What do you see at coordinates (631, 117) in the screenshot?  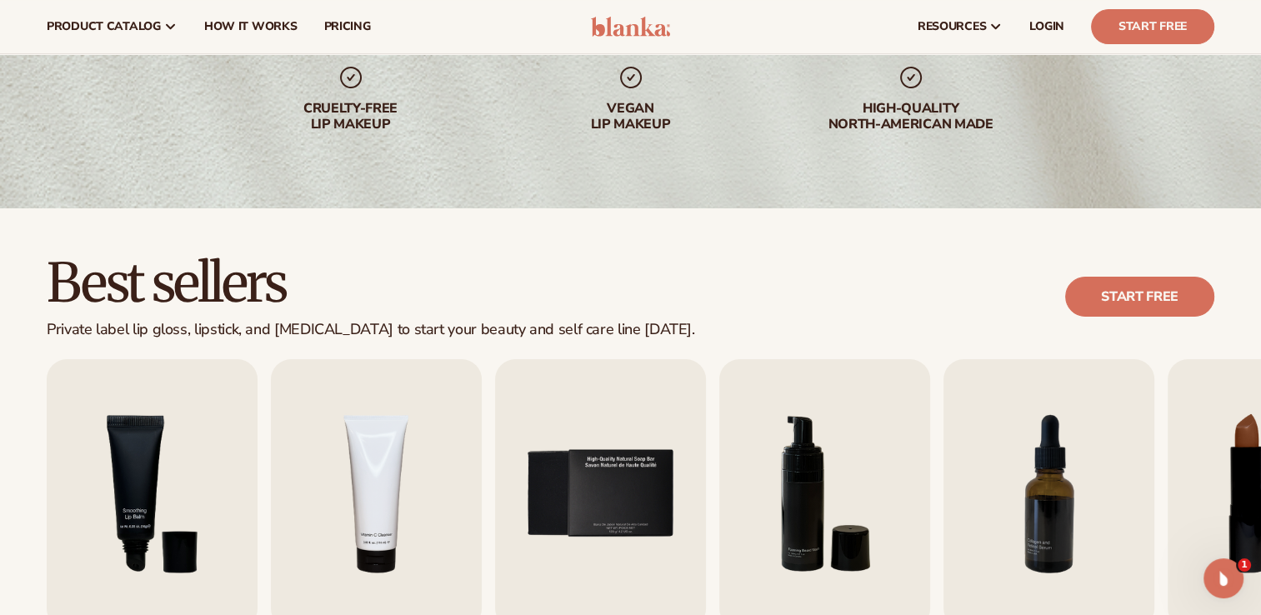 I see `div: Vegan lip makeup` at bounding box center [631, 117].